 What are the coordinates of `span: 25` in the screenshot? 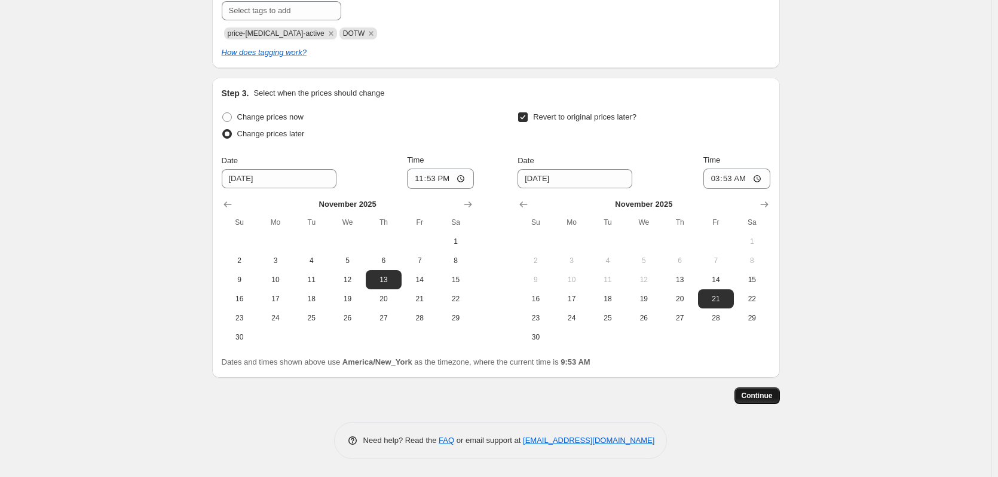 It's located at (311, 318).